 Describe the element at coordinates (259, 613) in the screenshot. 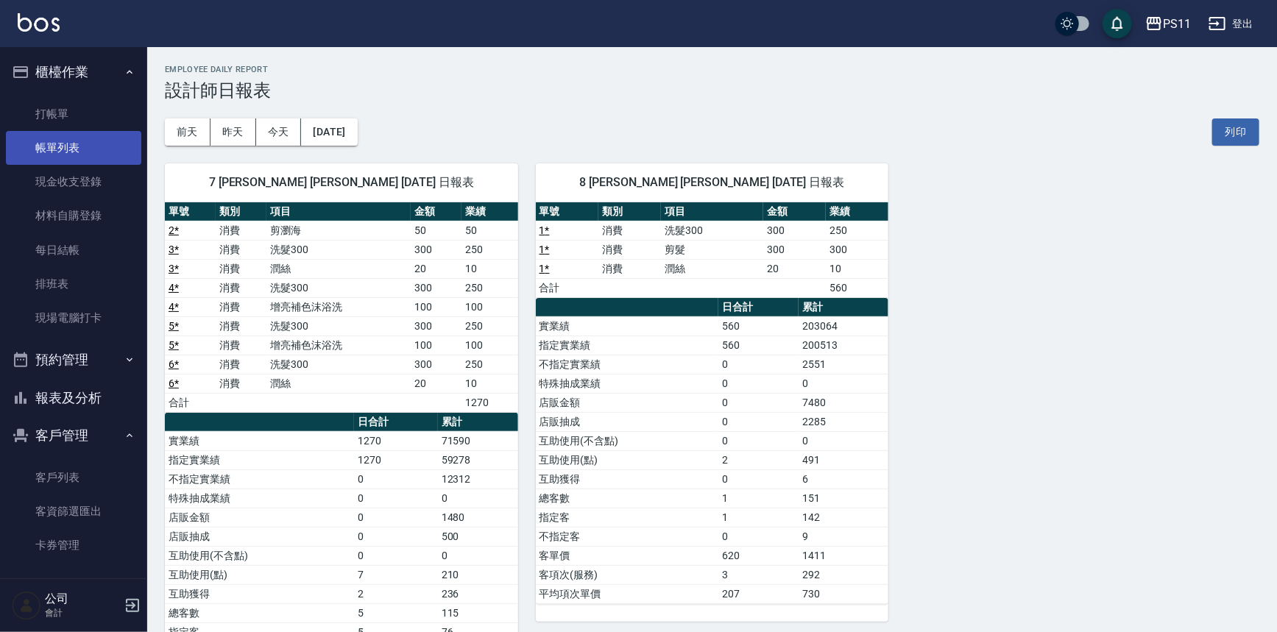

I see `td: 總客數` at that location.